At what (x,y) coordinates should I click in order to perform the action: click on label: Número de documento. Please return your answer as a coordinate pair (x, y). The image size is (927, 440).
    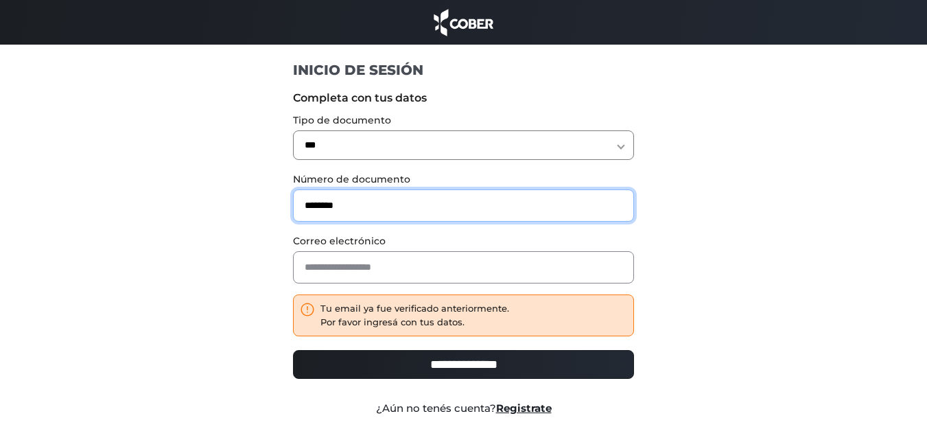
    Looking at the image, I should click on (463, 179).